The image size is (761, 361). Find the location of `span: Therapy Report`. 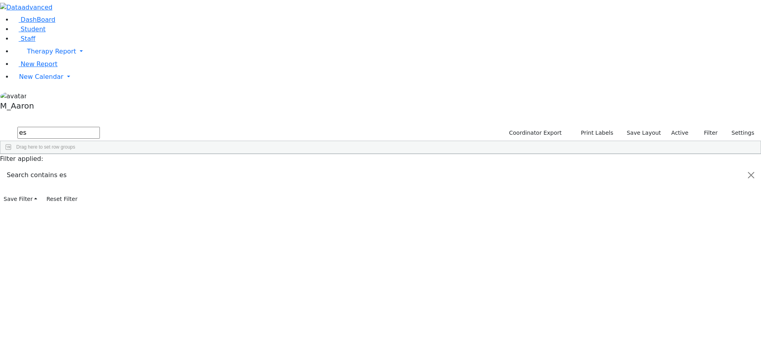

span: Therapy Report is located at coordinates (52, 51).